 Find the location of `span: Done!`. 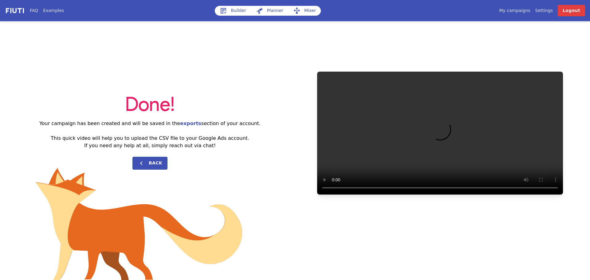

span: Done! is located at coordinates (150, 105).